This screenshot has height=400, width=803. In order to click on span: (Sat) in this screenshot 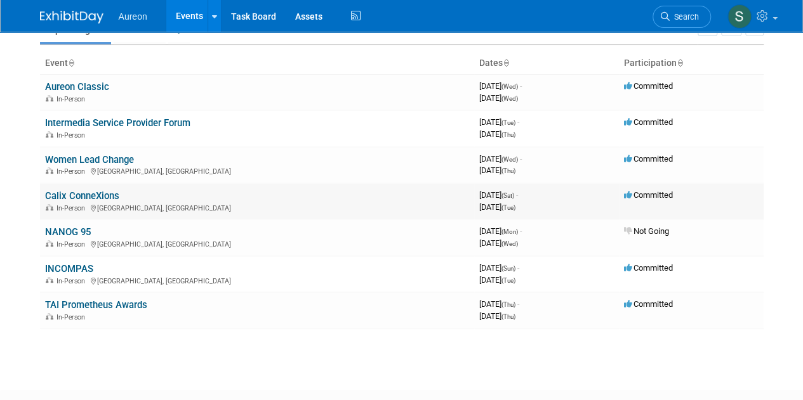, I will do `click(508, 195)`.